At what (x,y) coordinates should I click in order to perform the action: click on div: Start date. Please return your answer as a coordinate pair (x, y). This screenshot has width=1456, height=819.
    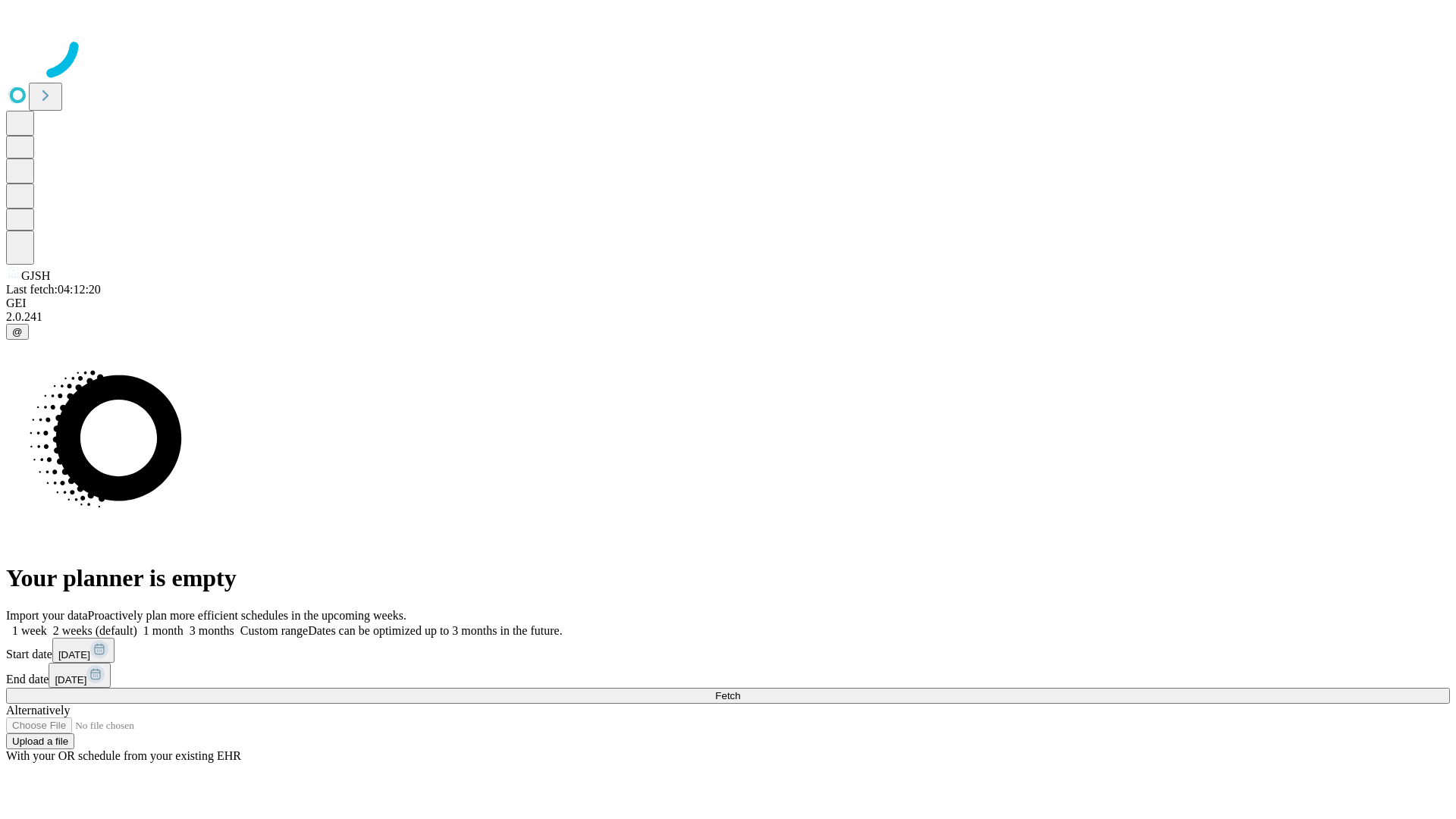
    Looking at the image, I should click on (728, 650).